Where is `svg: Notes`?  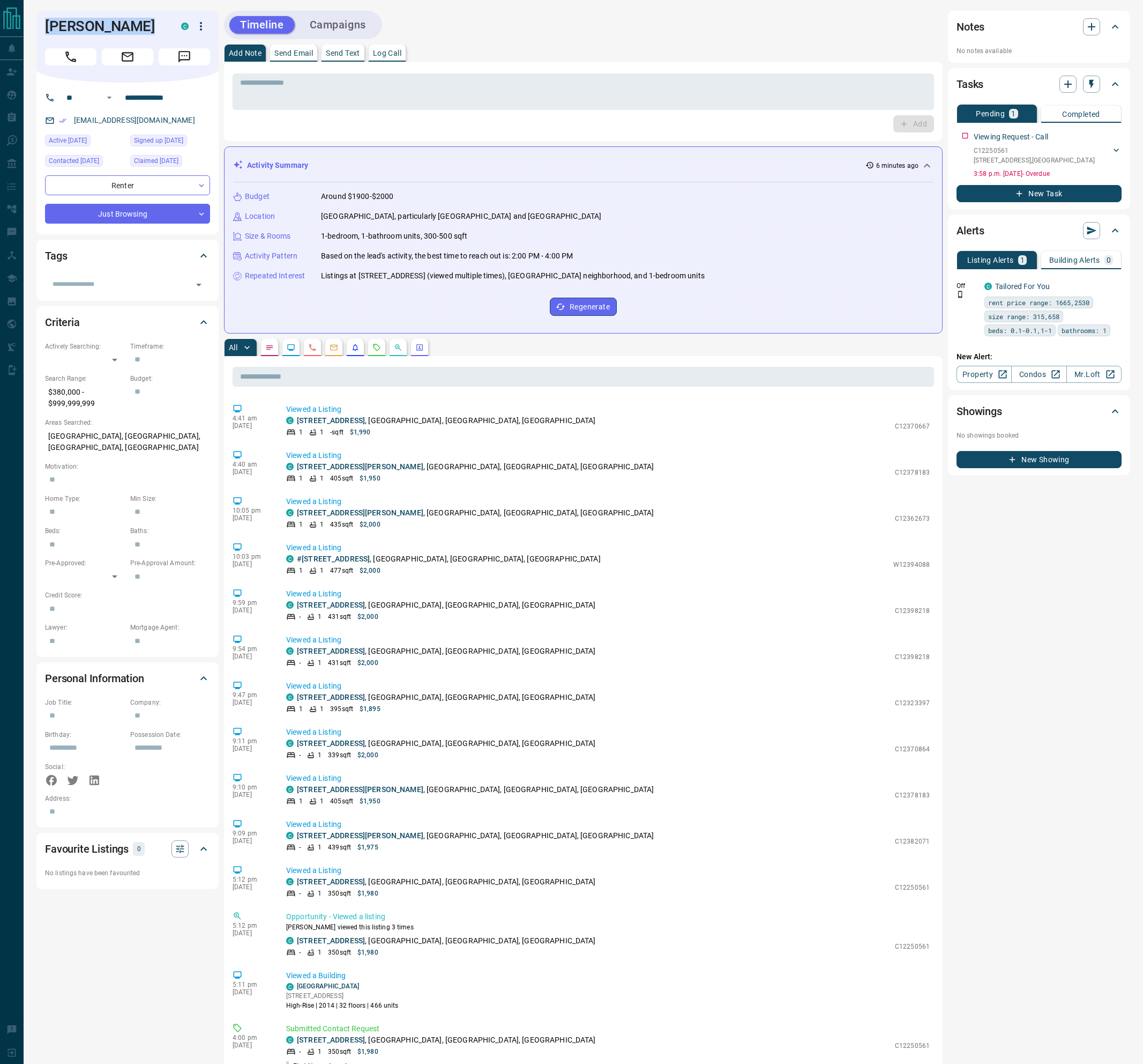
svg: Notes is located at coordinates (270, 348).